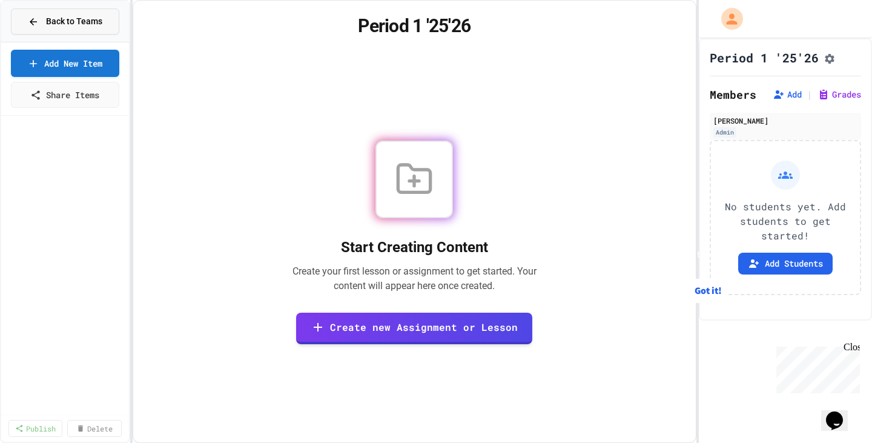 The width and height of the screenshot is (872, 443). Describe the element at coordinates (65, 21) in the screenshot. I see `button: Back to Teams` at that location.